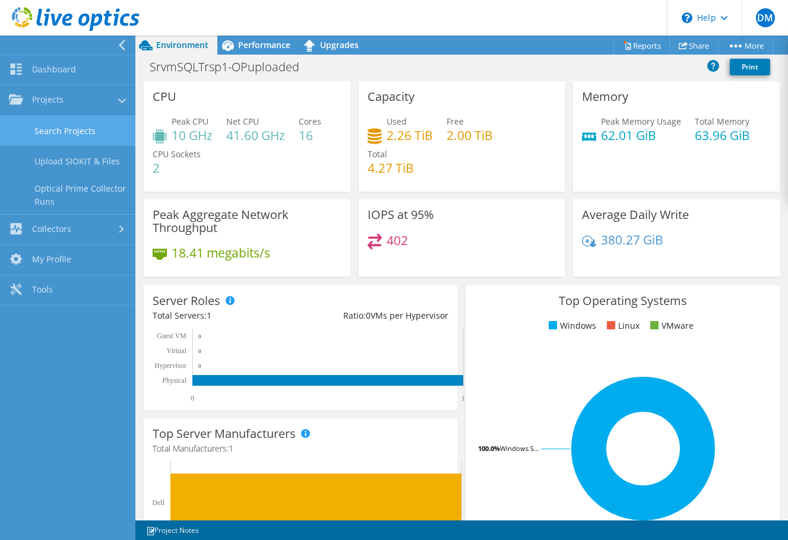 This screenshot has width=788, height=540. Describe the element at coordinates (641, 121) in the screenshot. I see `span: Peak Memory Usage` at that location.